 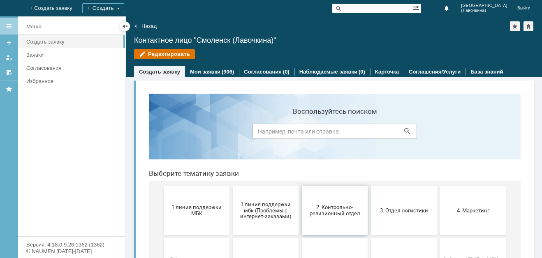 I want to click on div: Сделать домашней страницей, so click(x=529, y=26).